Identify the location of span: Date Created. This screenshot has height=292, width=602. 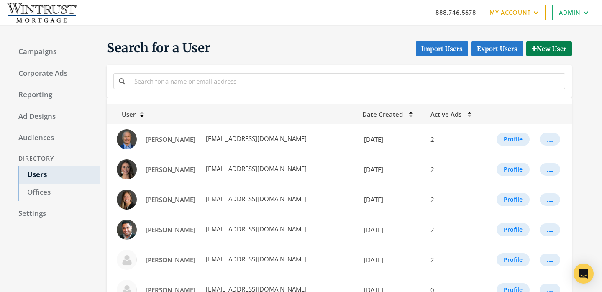
(382, 114).